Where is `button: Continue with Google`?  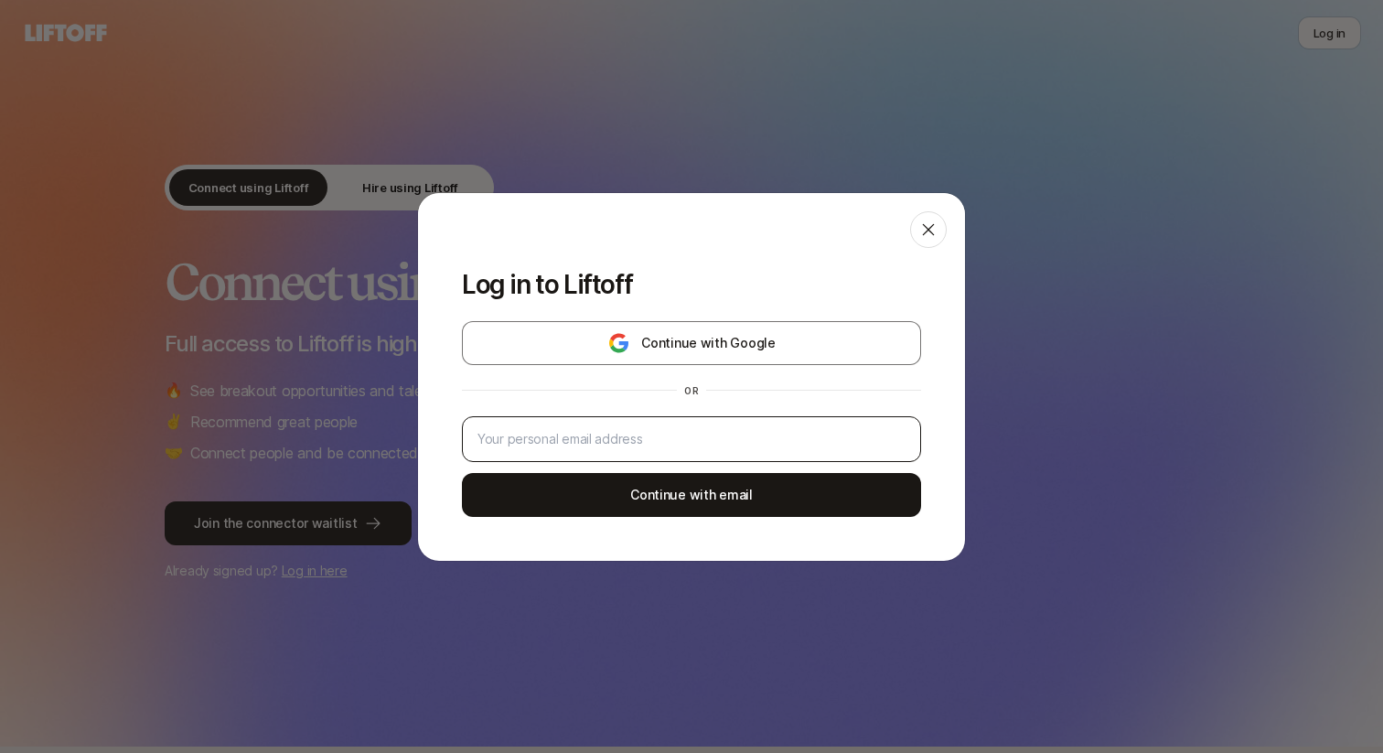 button: Continue with Google is located at coordinates (692, 343).